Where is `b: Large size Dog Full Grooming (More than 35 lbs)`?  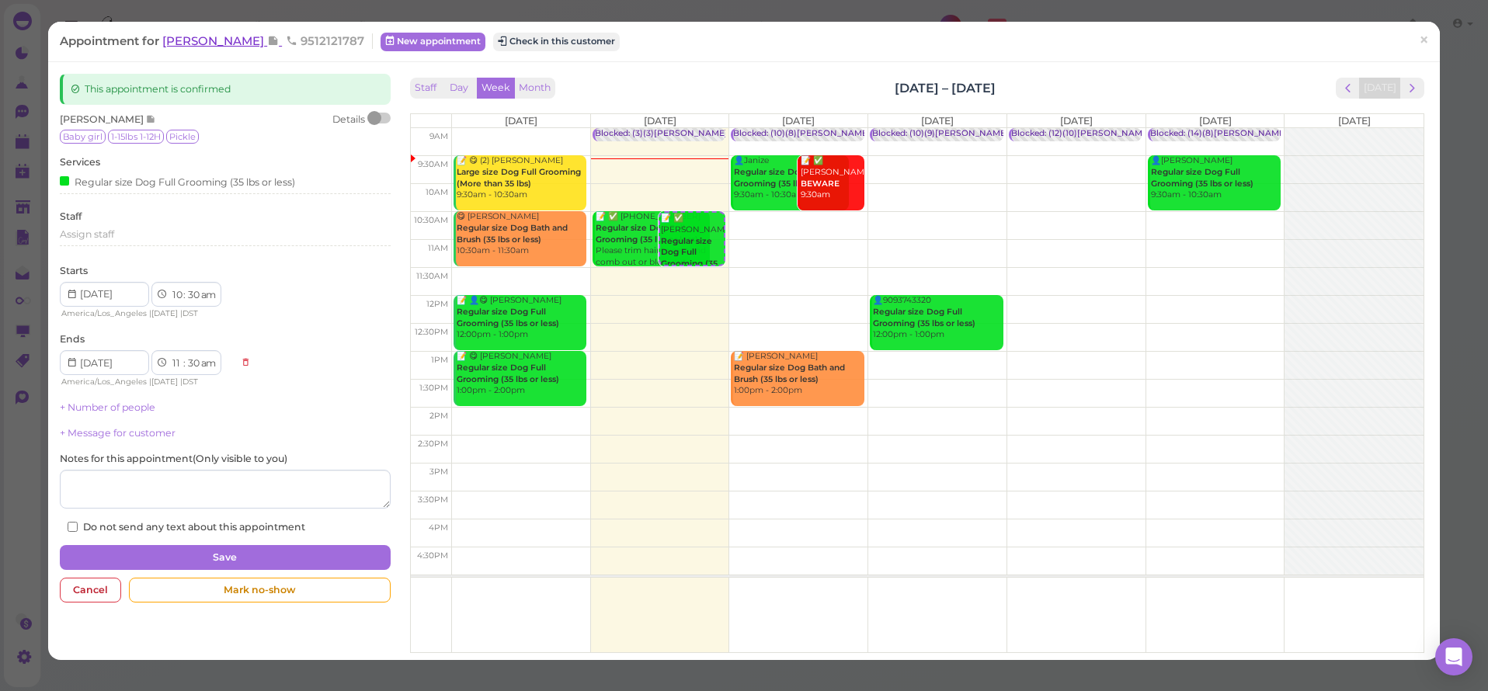
b: Large size Dog Full Grooming (More than 35 lbs) is located at coordinates (519, 178).